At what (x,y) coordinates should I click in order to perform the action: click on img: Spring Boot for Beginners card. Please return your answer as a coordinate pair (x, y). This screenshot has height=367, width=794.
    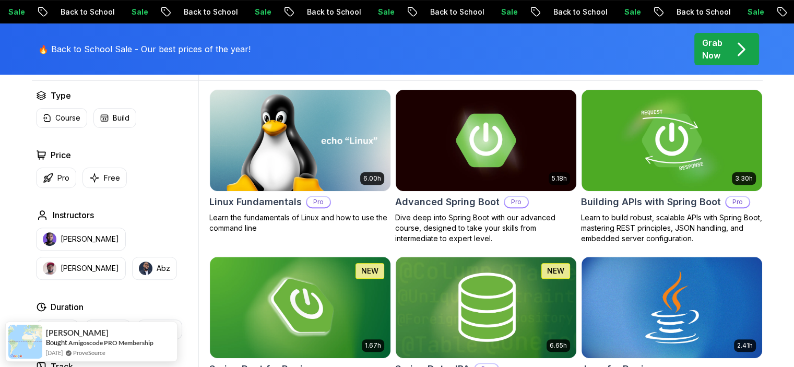
    Looking at the image, I should click on (300, 308).